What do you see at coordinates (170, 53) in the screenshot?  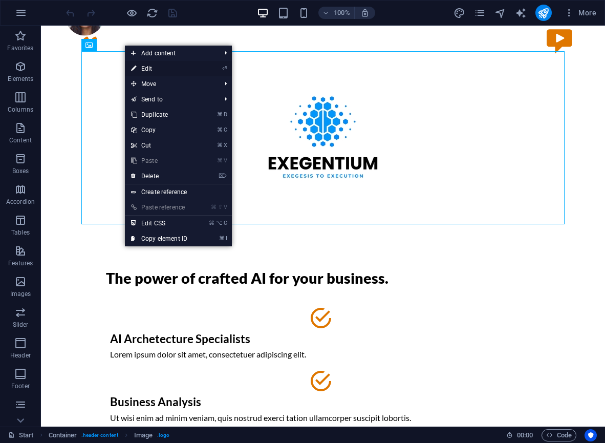 I see `span: Add content` at bounding box center [170, 53].